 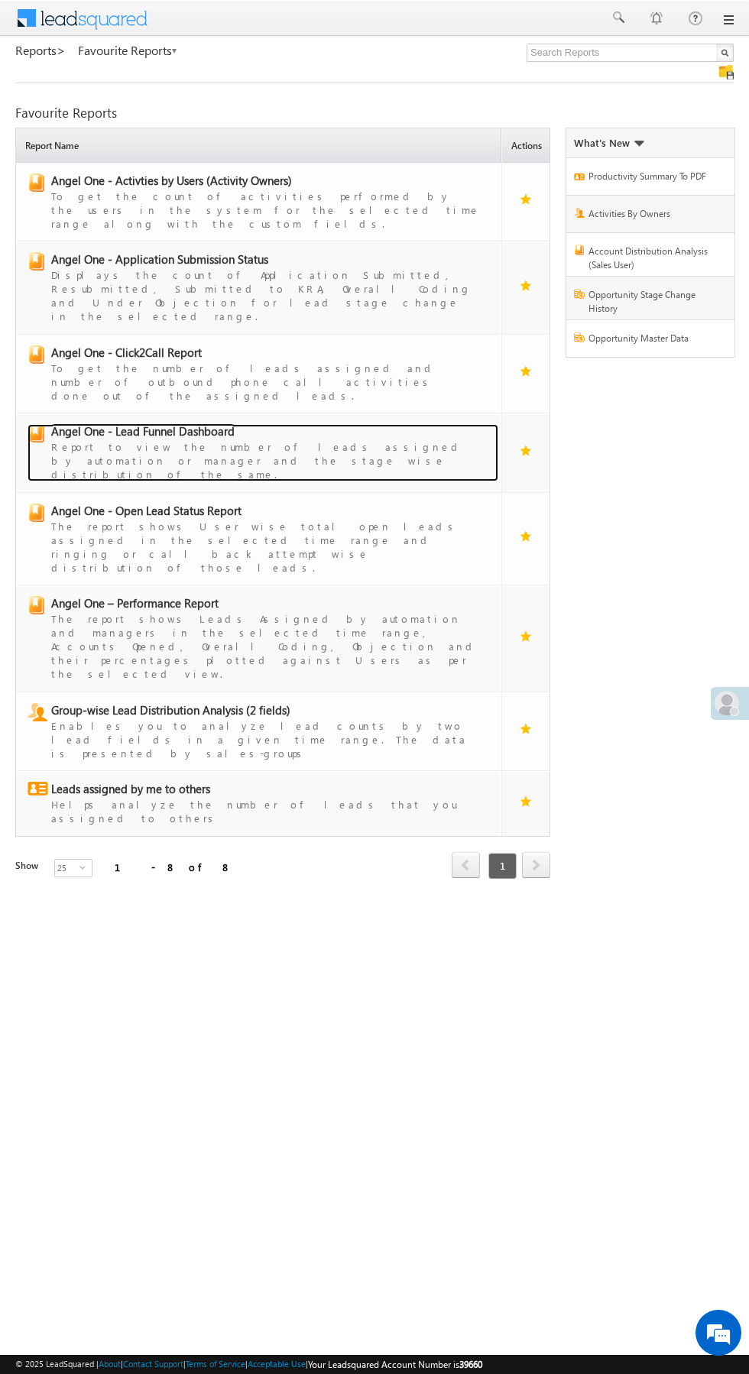 I want to click on a: next, so click(x=536, y=866).